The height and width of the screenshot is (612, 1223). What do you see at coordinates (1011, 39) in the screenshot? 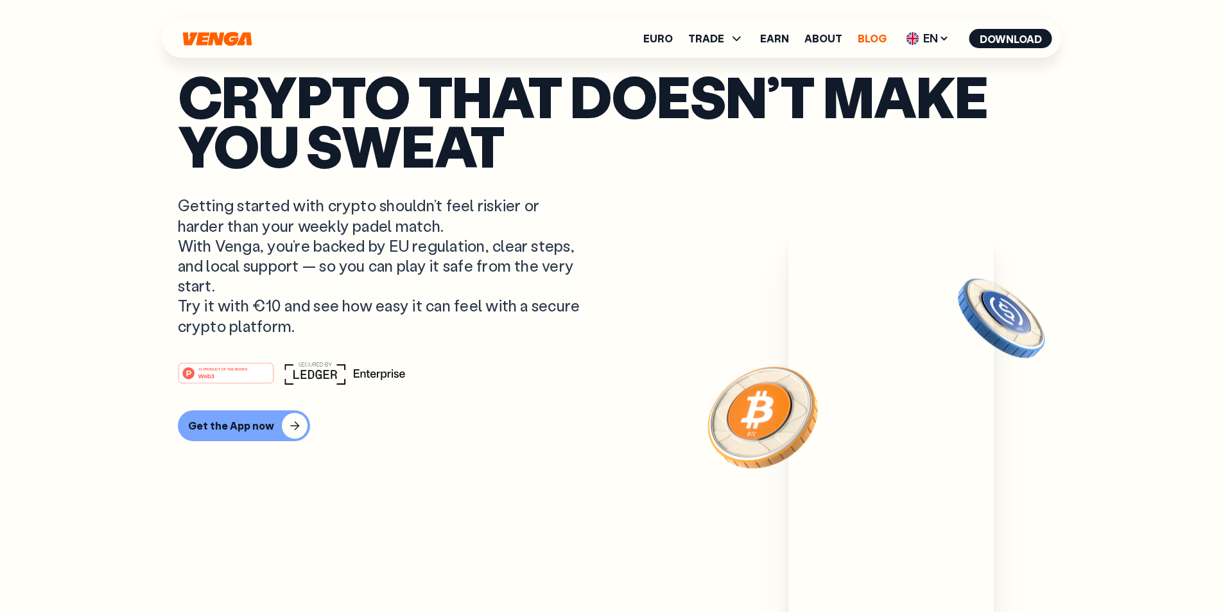
I see `a: Download` at bounding box center [1011, 39].